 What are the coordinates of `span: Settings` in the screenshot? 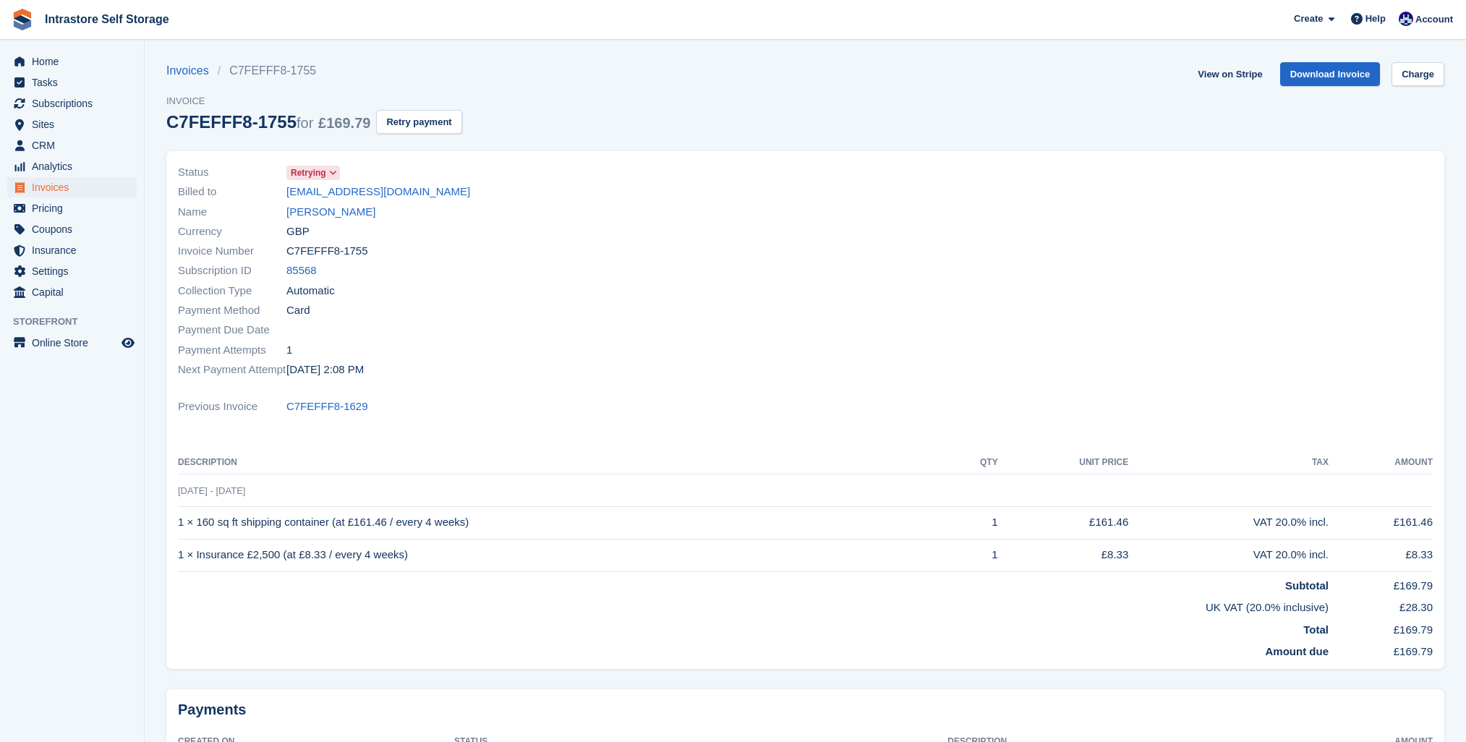 It's located at (75, 271).